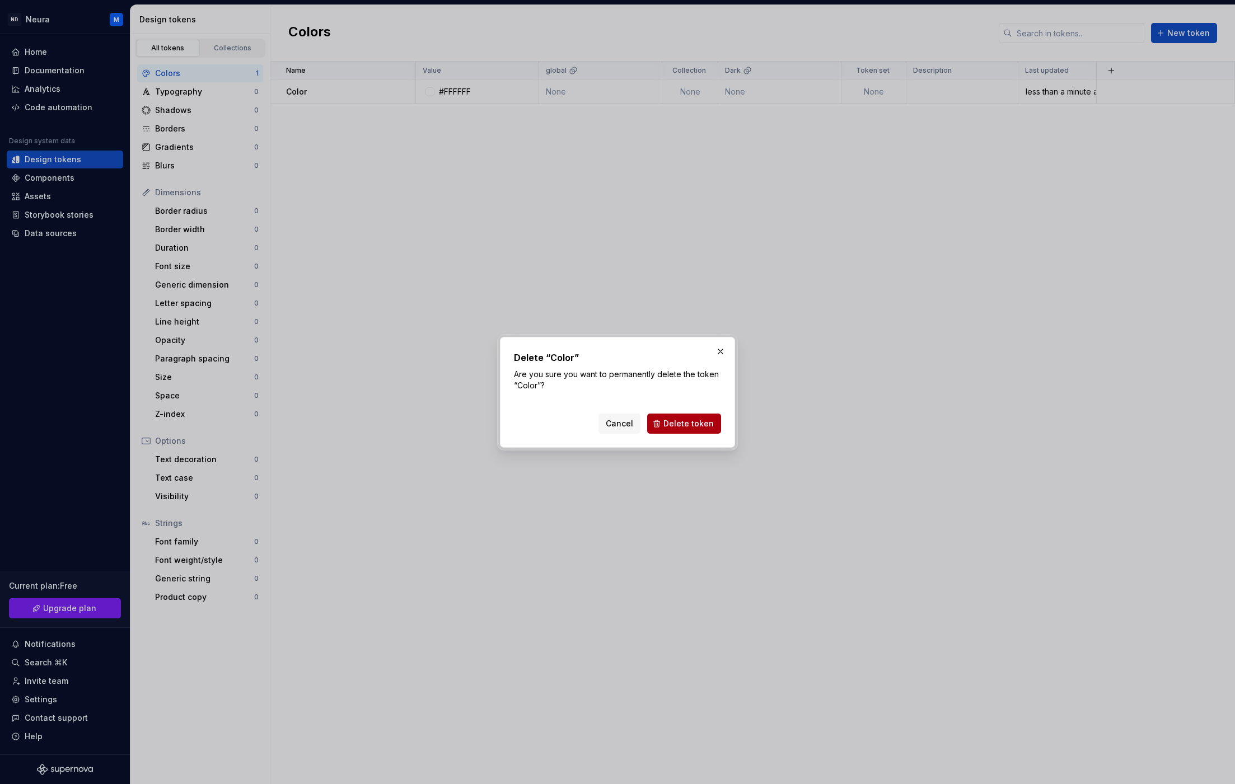 The height and width of the screenshot is (784, 1235). What do you see at coordinates (684, 424) in the screenshot?
I see `button: Delete token` at bounding box center [684, 424].